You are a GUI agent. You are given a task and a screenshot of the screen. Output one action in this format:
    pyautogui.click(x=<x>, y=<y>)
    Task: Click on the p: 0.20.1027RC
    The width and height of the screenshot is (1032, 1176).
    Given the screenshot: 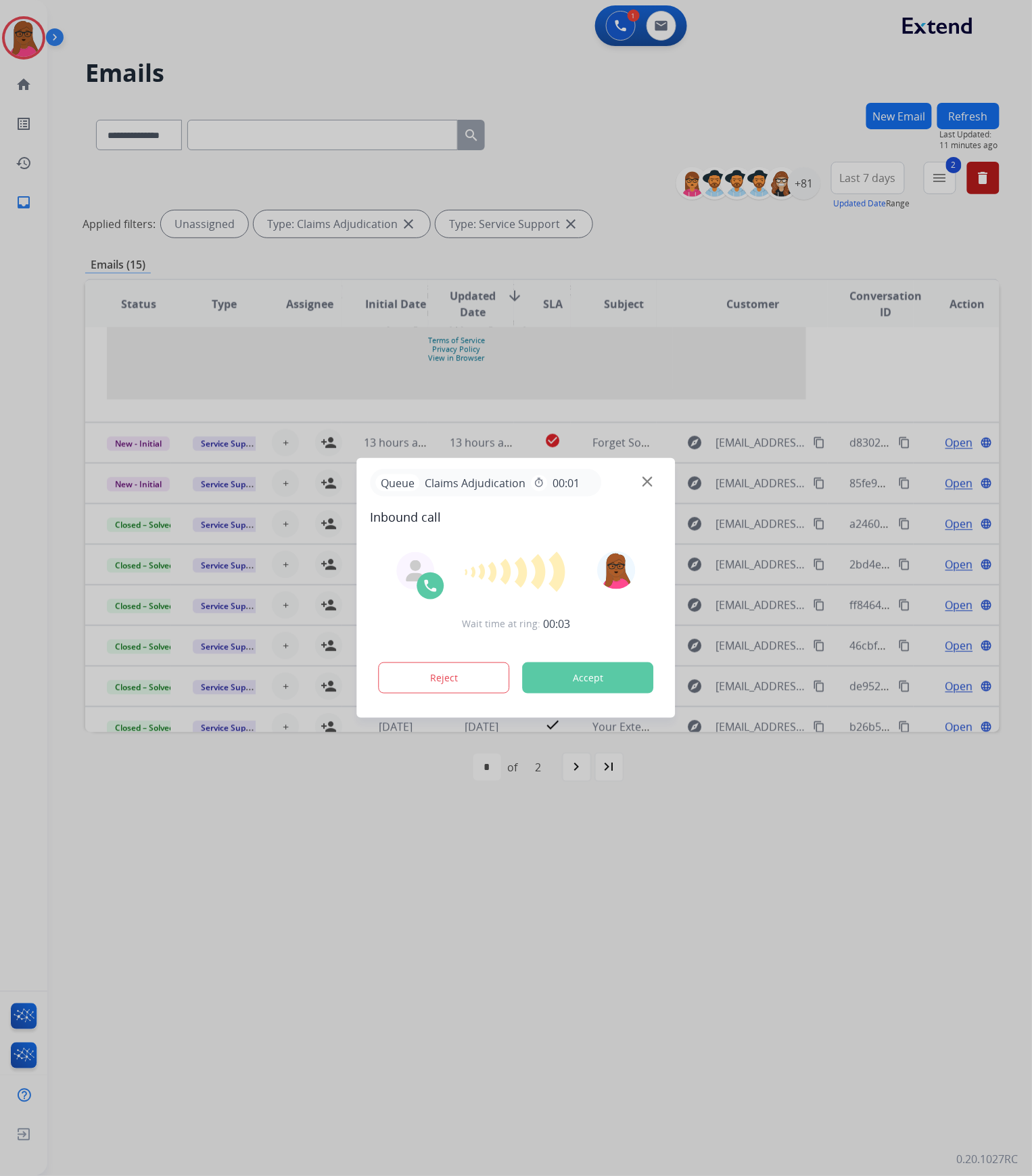 What is the action you would take?
    pyautogui.click(x=988, y=1160)
    